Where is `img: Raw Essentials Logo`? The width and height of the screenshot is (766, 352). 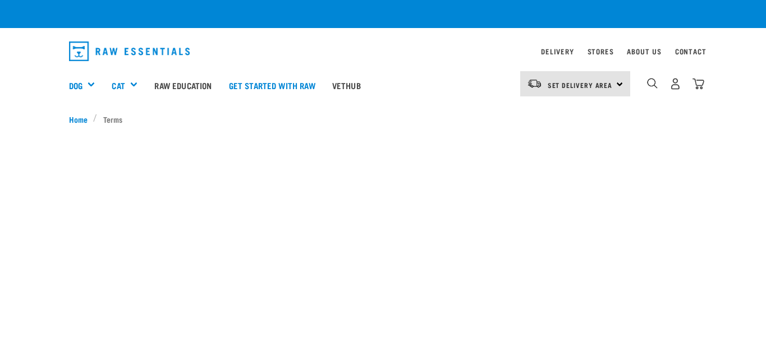
img: Raw Essentials Logo is located at coordinates (130, 51).